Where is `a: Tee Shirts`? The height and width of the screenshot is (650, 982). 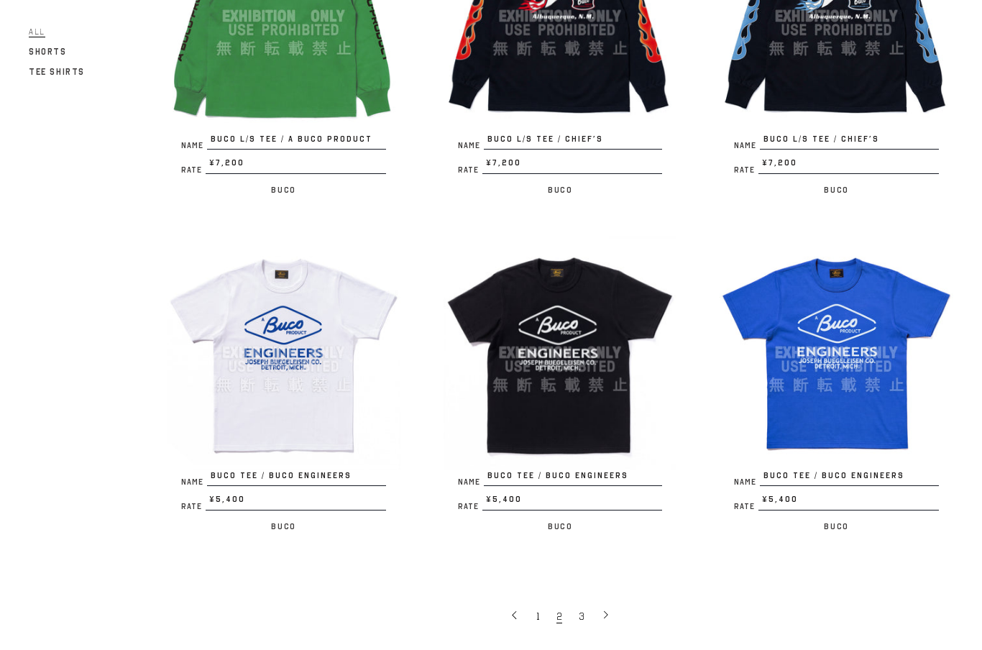 a: Tee Shirts is located at coordinates (57, 72).